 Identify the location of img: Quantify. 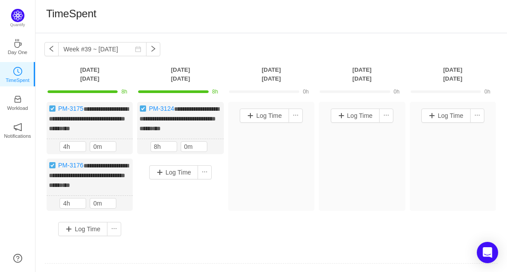
(18, 16).